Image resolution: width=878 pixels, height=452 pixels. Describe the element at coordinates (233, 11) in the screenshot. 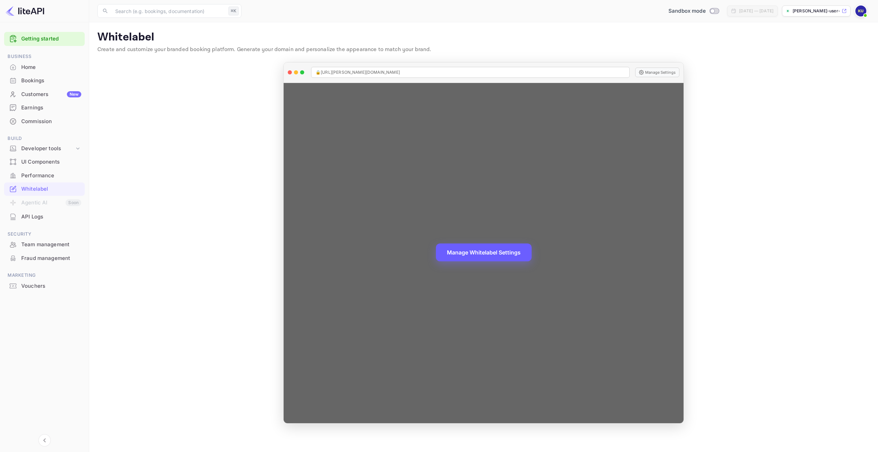

I see `div: ⌘K` at that location.